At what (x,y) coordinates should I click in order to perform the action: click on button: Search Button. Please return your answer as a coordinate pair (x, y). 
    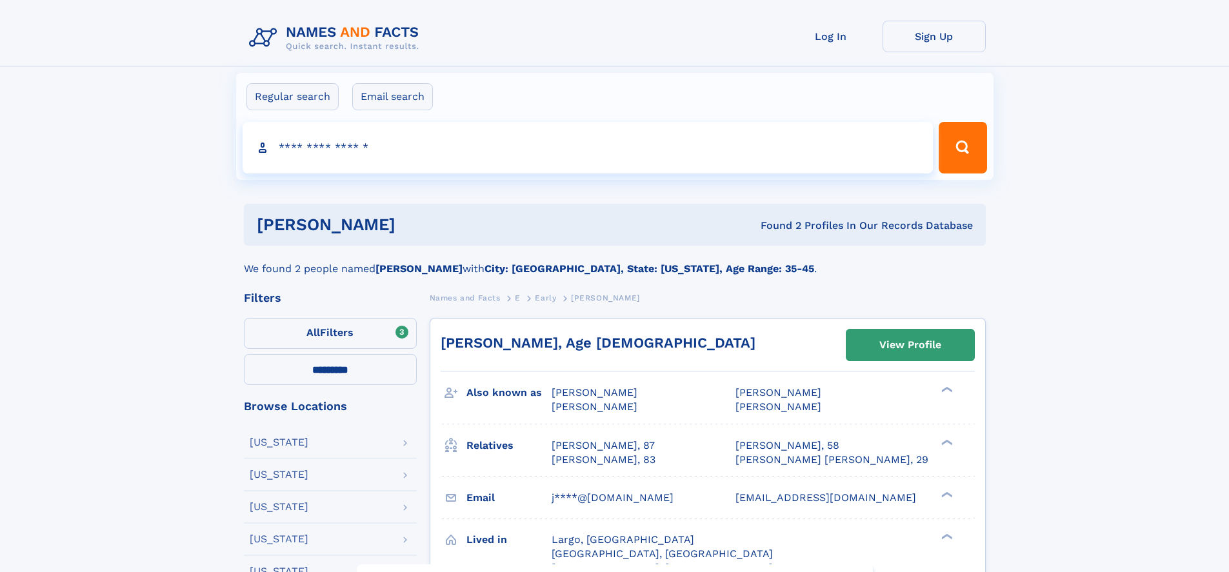
    Looking at the image, I should click on (962, 148).